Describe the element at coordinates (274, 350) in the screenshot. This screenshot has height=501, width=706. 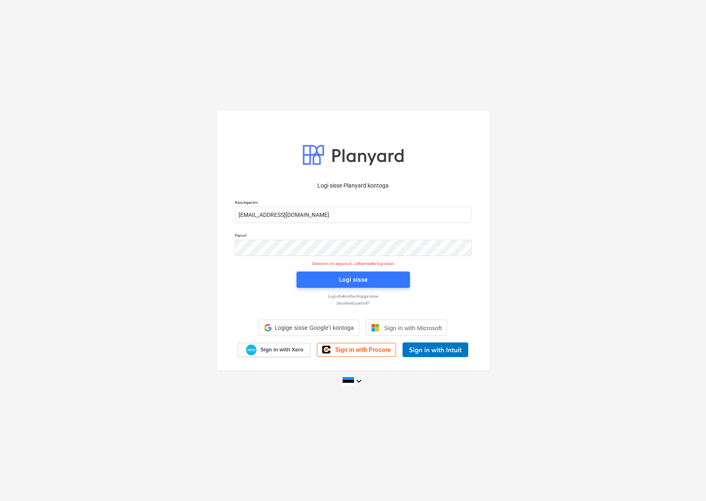
I see `a: Sign in with Xero` at that location.